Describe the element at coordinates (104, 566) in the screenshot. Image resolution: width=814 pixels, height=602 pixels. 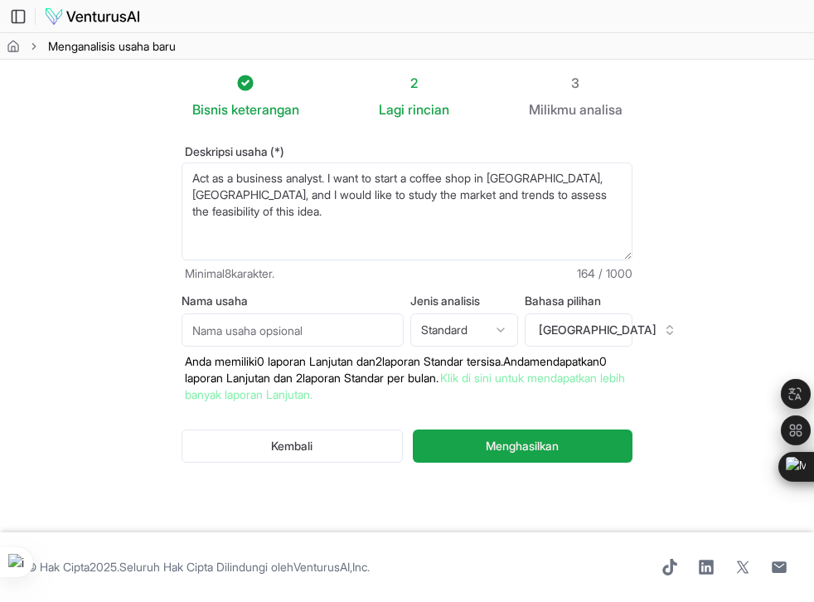
I see `font: 2025.` at that location.